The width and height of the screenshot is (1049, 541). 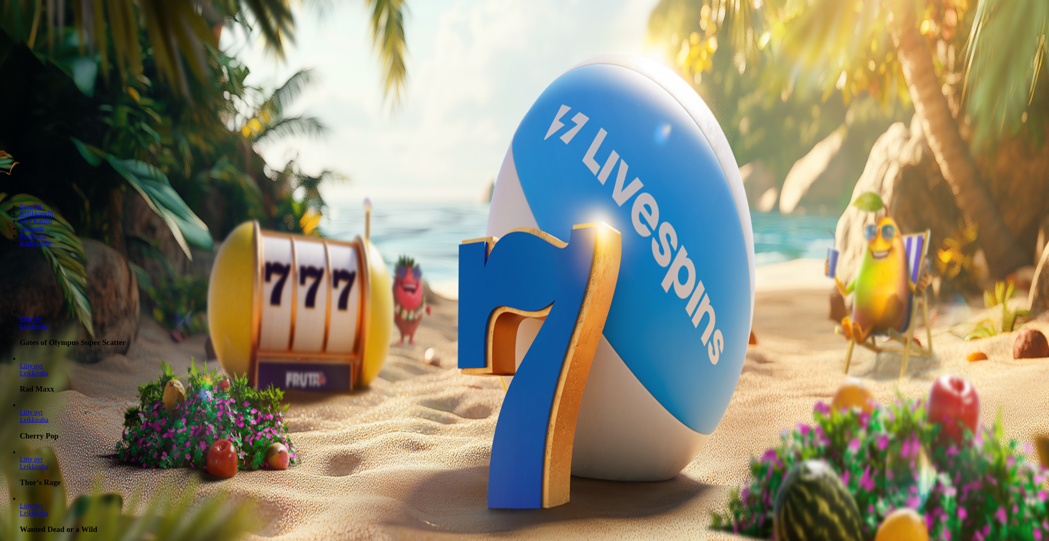 I want to click on article: Rad Maxx, so click(x=532, y=374).